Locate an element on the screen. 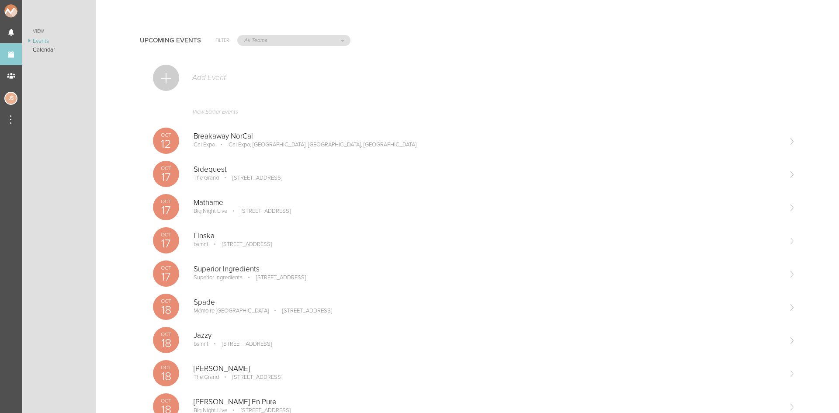 The image size is (839, 413). p: Cal Expo is located at coordinates (204, 145).